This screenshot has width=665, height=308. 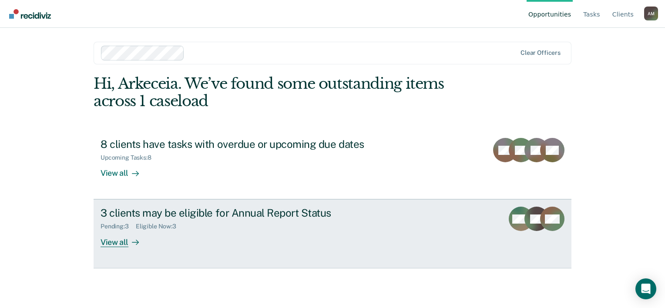 I want to click on a: 8 clients have tasks with overdue or upcoming due datesUpcoming Tasks:8View all, so click(x=332, y=165).